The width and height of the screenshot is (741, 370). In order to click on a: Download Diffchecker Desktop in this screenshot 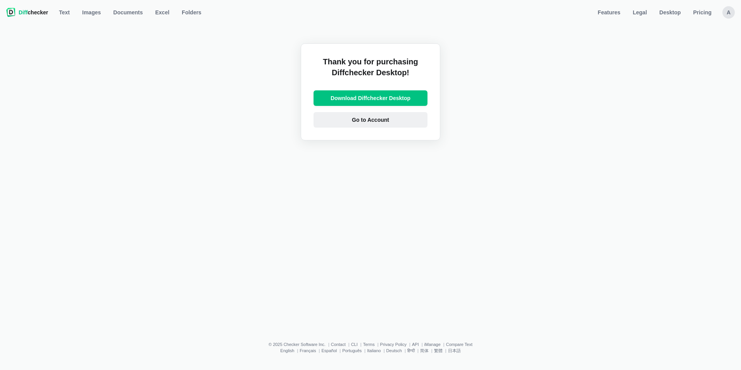, I will do `click(370, 98)`.